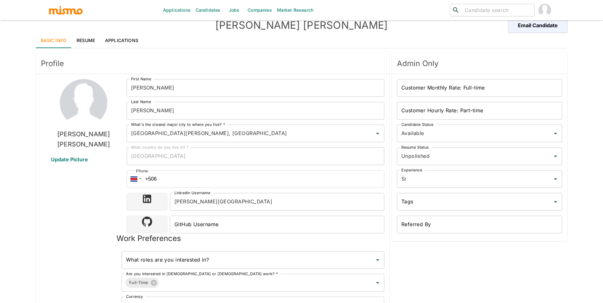 The height and width of the screenshot is (303, 603). Describe the element at coordinates (255, 179) in the screenshot. I see `input: 1 (702) 123-4567` at that location.